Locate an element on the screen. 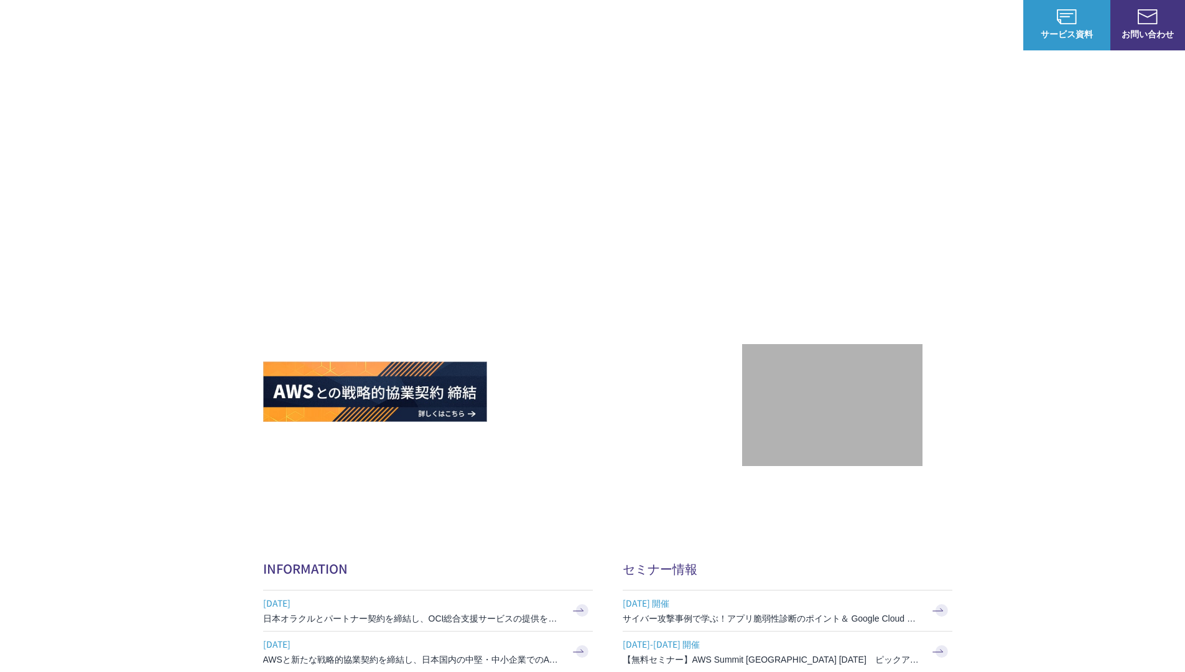  img: 契約件数 is located at coordinates (832, 408).